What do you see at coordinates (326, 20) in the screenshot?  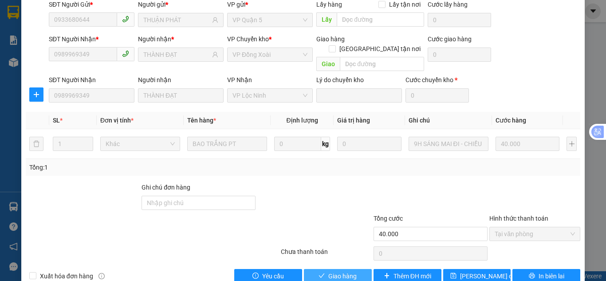 I see `span: Lấy` at bounding box center [326, 20].